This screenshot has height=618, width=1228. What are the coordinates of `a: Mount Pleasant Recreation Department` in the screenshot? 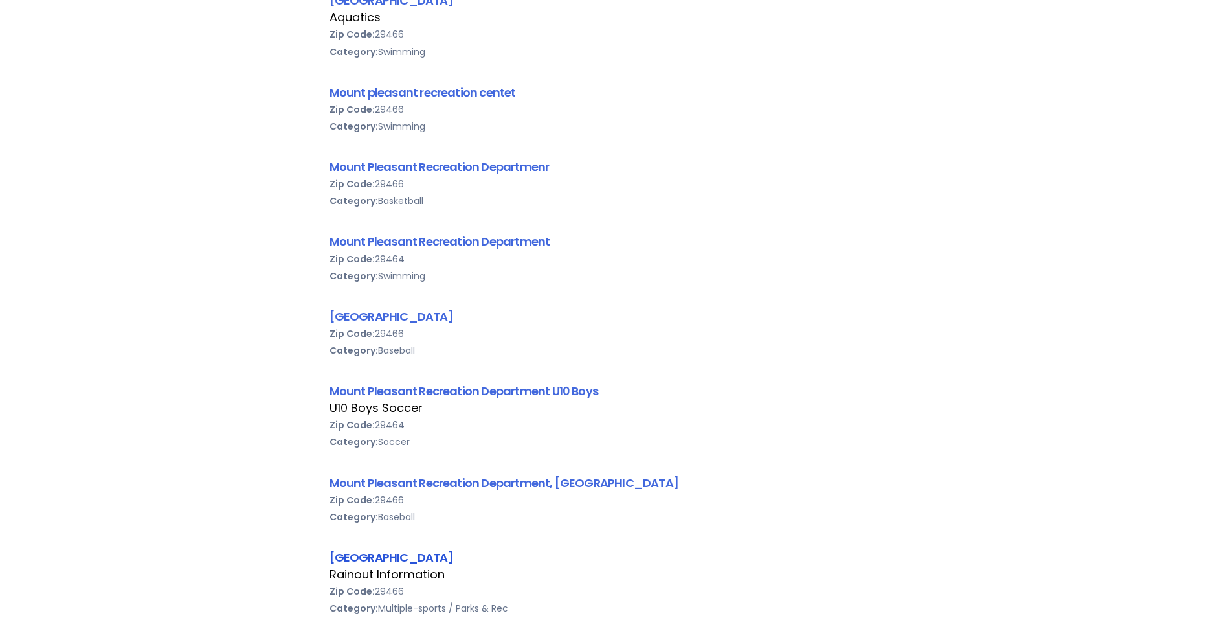 It's located at (440, 241).